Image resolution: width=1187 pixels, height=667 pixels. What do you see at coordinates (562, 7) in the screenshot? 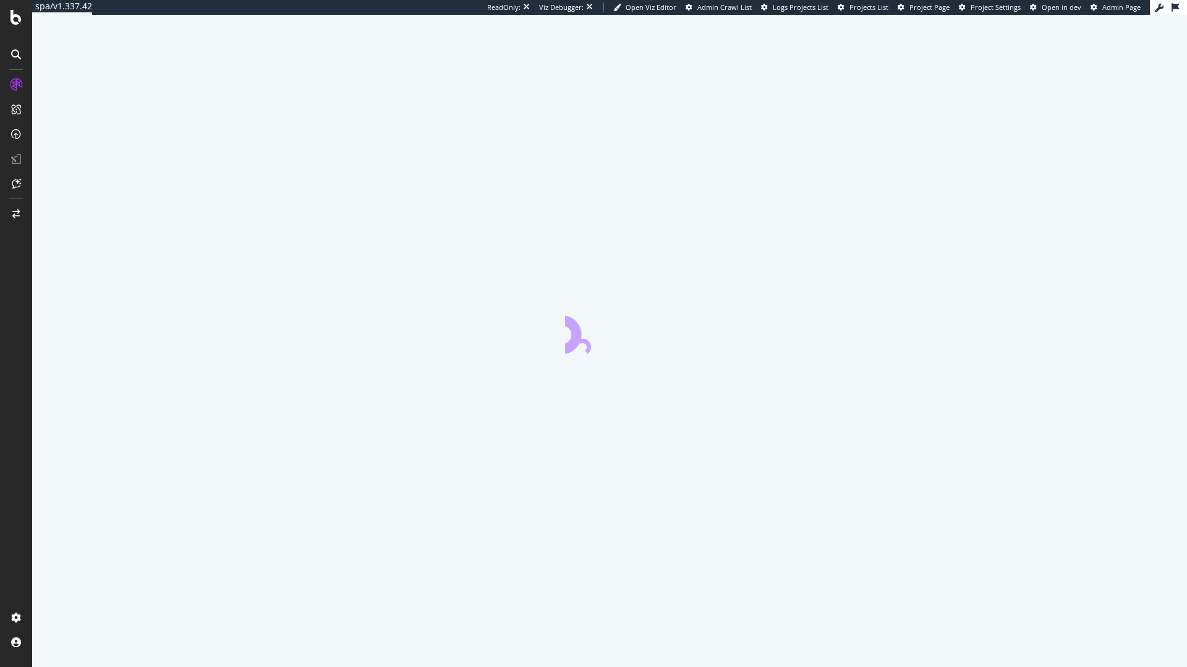
I see `div: Viz Debugger:` at bounding box center [562, 7].